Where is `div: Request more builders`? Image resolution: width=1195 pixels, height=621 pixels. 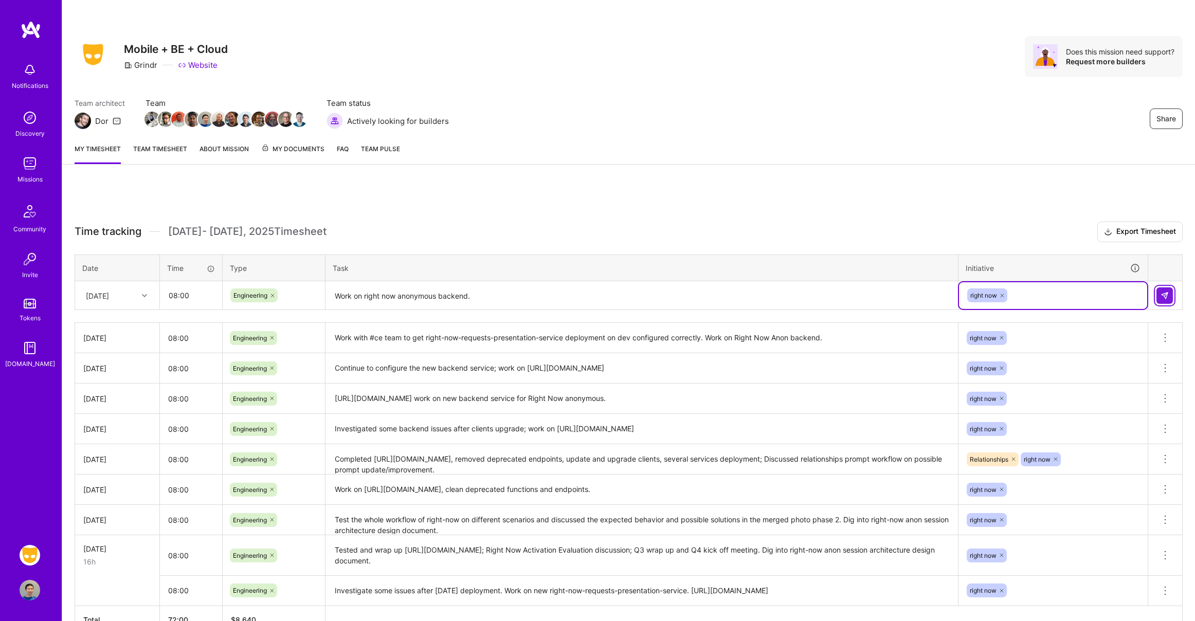 div: Request more builders is located at coordinates (1120, 61).